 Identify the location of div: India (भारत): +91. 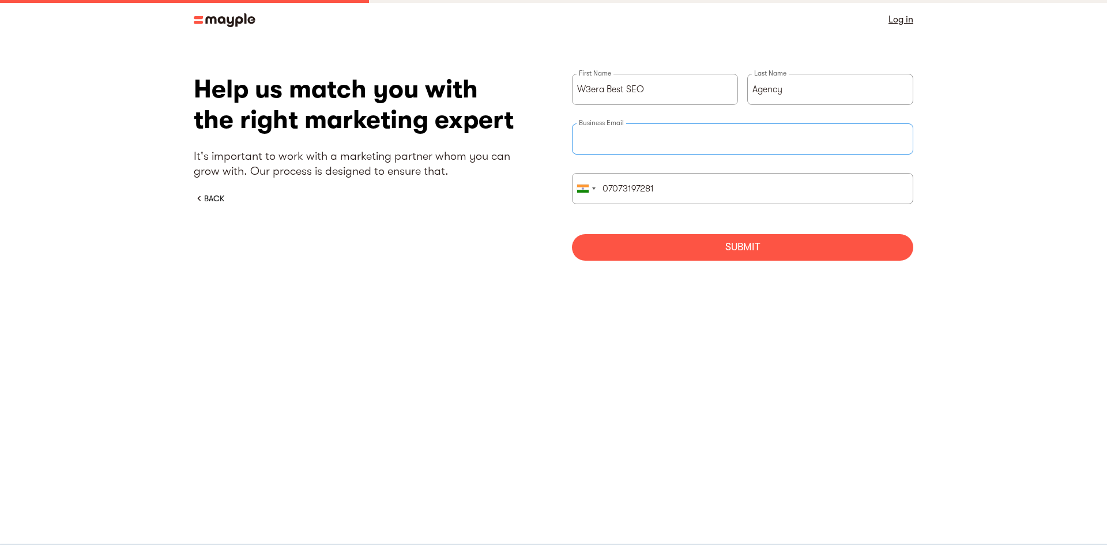
(586, 189).